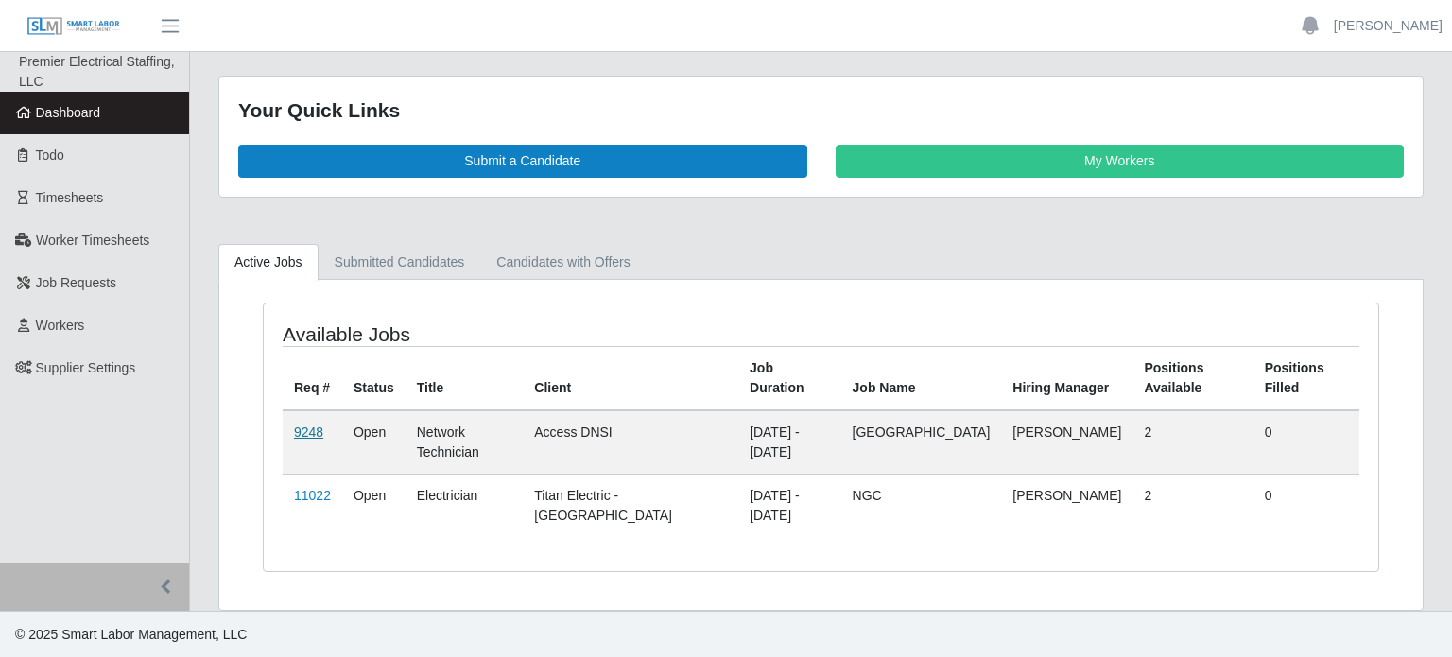 The image size is (1452, 657). Describe the element at coordinates (50, 155) in the screenshot. I see `span: Todo` at that location.